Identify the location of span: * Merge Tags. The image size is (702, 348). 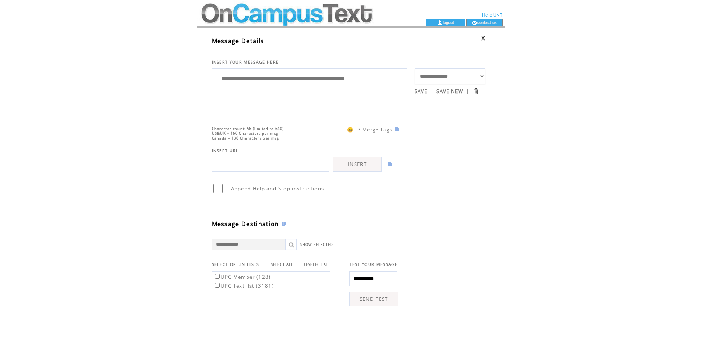
(375, 130).